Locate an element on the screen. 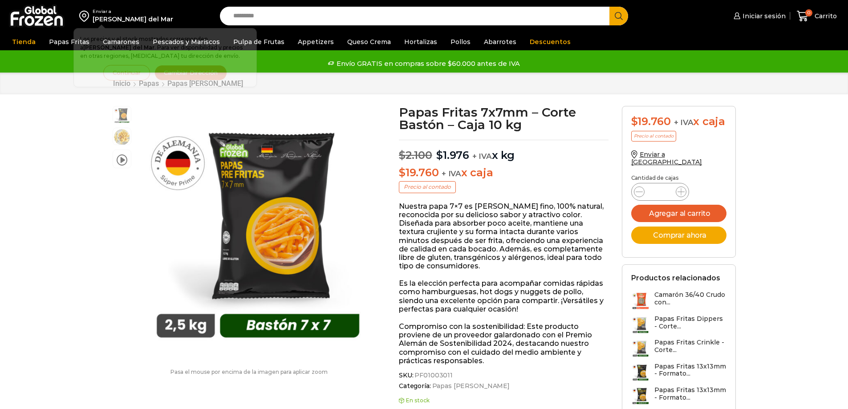 The width and height of the screenshot is (848, 409). button: Search button is located at coordinates (619, 16).